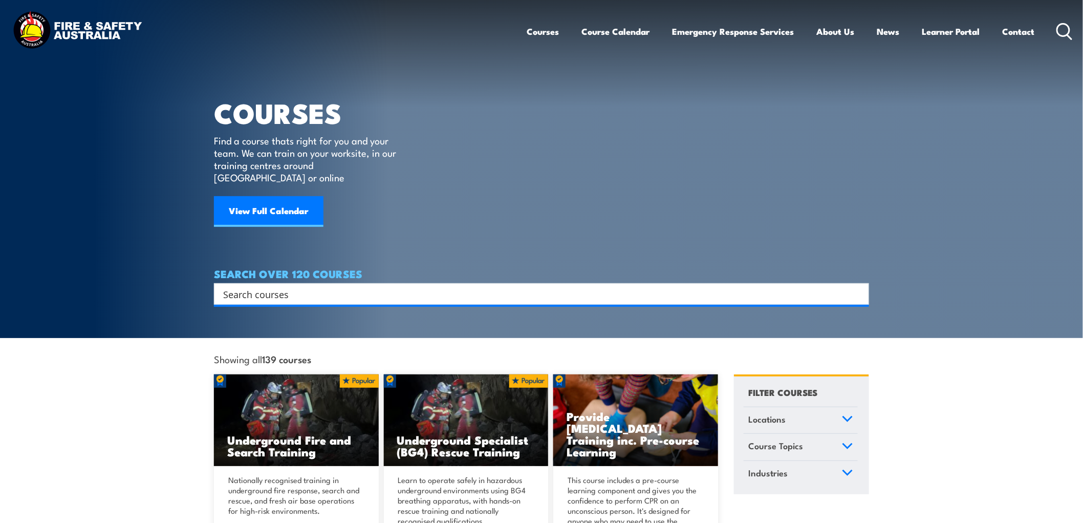  Describe the element at coordinates (775, 445) in the screenshot. I see `span: Course Topics` at that location.